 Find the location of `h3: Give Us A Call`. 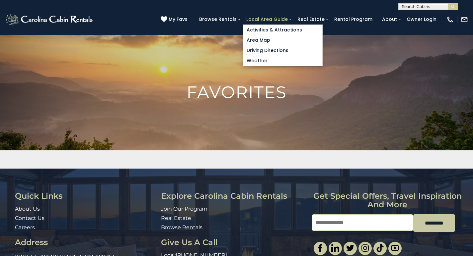

h3: Give Us A Call is located at coordinates (234, 243).